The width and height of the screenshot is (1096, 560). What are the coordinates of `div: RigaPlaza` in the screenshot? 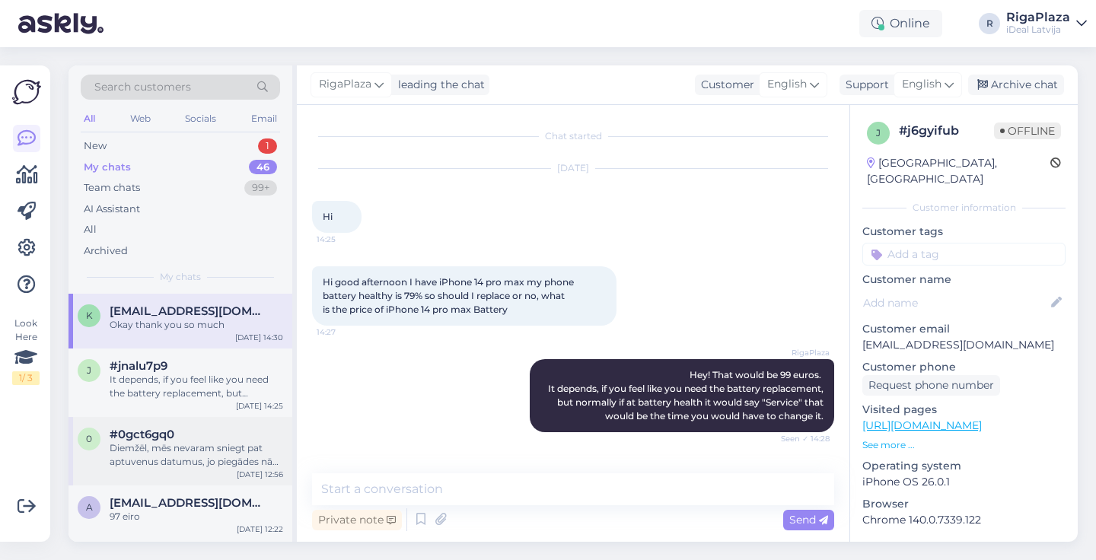 It's located at (1039, 18).